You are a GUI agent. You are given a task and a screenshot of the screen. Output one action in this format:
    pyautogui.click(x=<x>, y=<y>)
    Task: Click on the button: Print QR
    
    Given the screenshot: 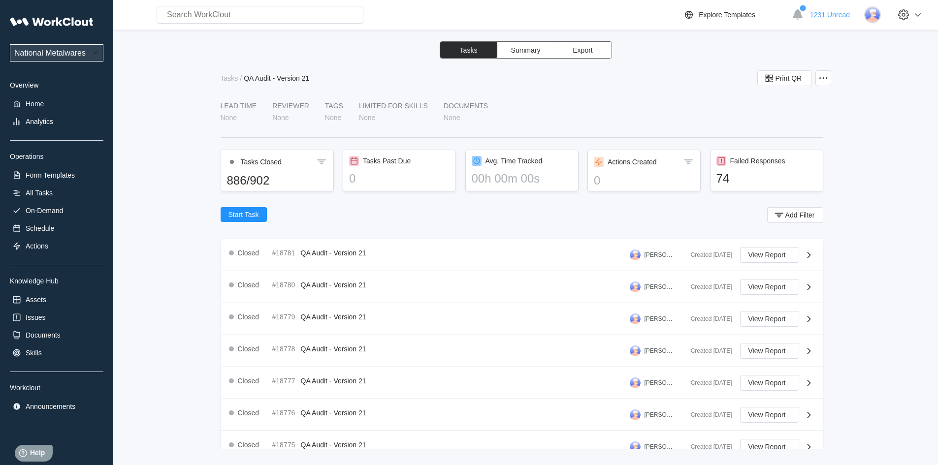 What is the action you would take?
    pyautogui.click(x=784, y=78)
    